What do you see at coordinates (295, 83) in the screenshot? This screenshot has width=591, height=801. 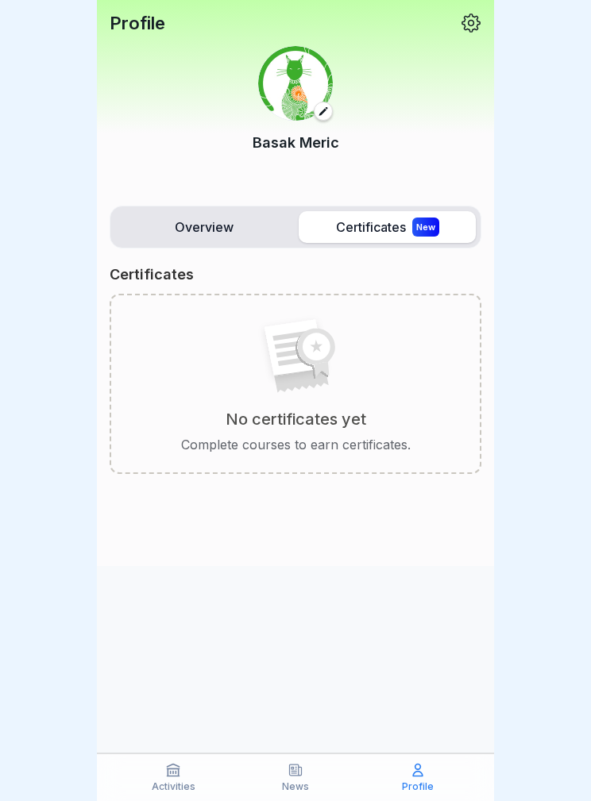 I see `img: tzdbl8o4en92tfpxrhnetvbb.png` at bounding box center [295, 83].